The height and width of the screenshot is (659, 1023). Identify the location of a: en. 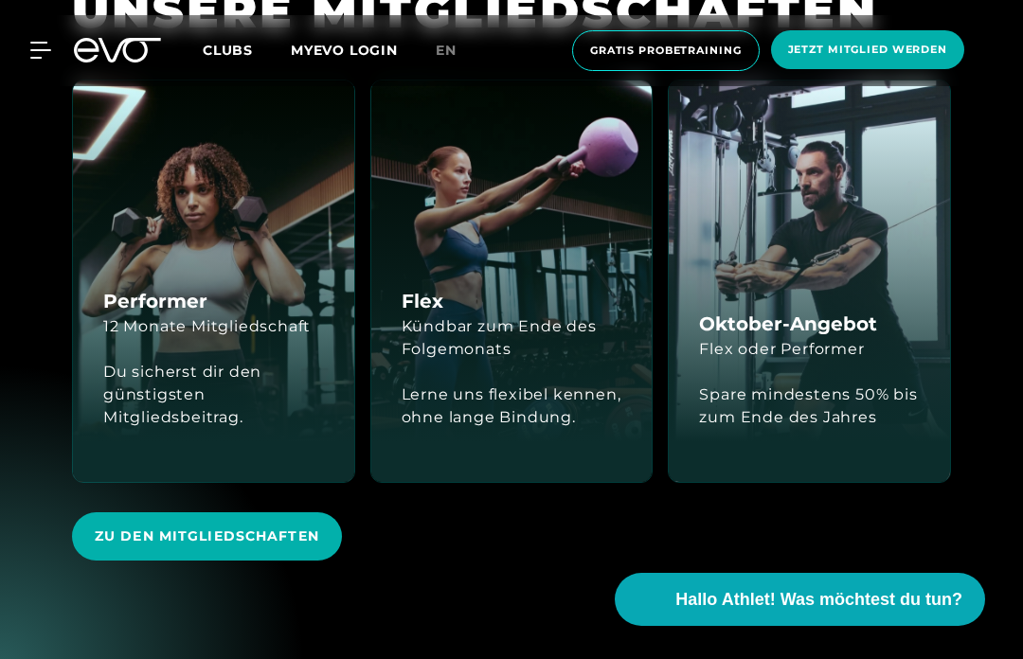
(457, 50).